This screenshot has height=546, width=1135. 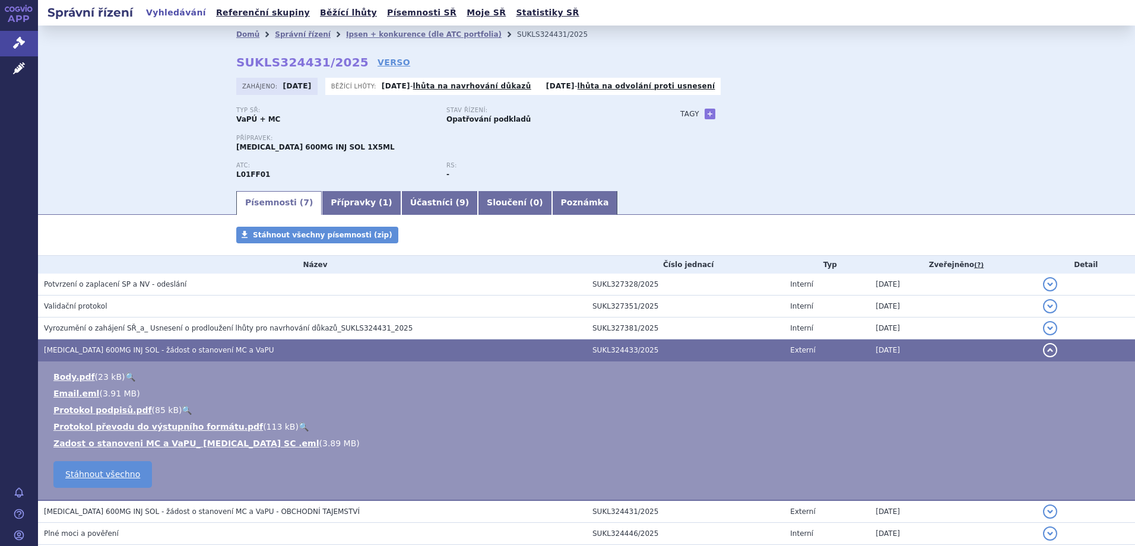 I want to click on th: Typ, so click(x=827, y=265).